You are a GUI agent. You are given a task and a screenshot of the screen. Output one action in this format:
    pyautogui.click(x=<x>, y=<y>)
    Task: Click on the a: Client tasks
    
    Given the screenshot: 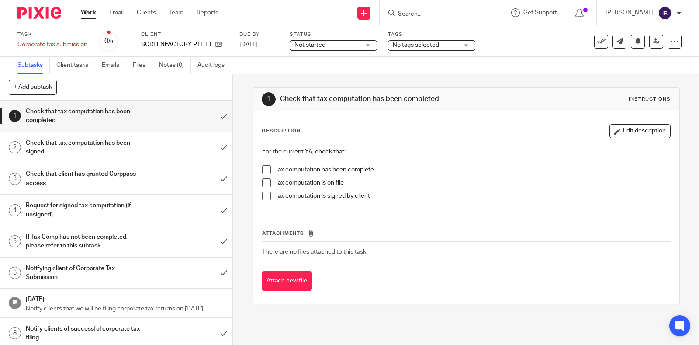 What is the action you would take?
    pyautogui.click(x=76, y=65)
    